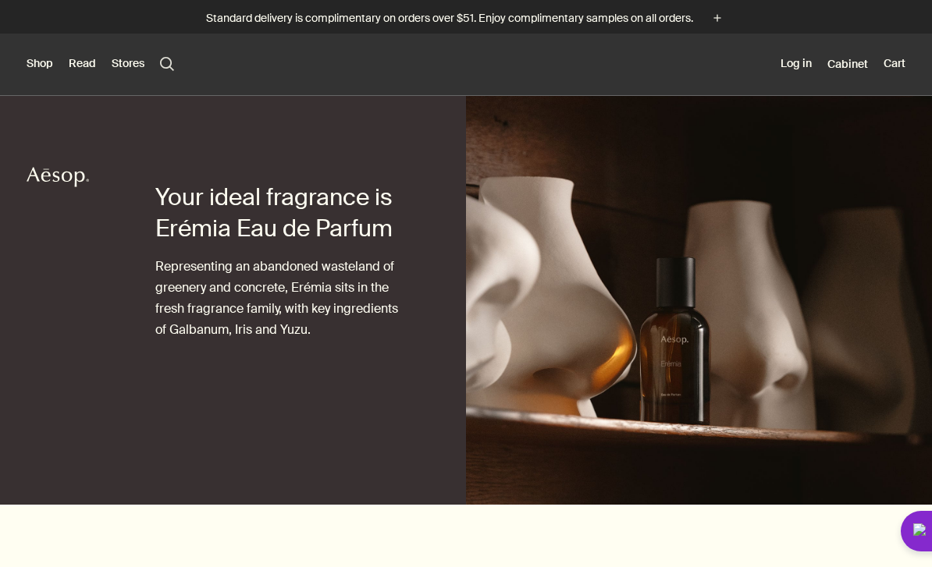 This screenshot has width=932, height=567. I want to click on h1: Your ideal fragrance is Erémia Eau de Parfum, so click(279, 213).